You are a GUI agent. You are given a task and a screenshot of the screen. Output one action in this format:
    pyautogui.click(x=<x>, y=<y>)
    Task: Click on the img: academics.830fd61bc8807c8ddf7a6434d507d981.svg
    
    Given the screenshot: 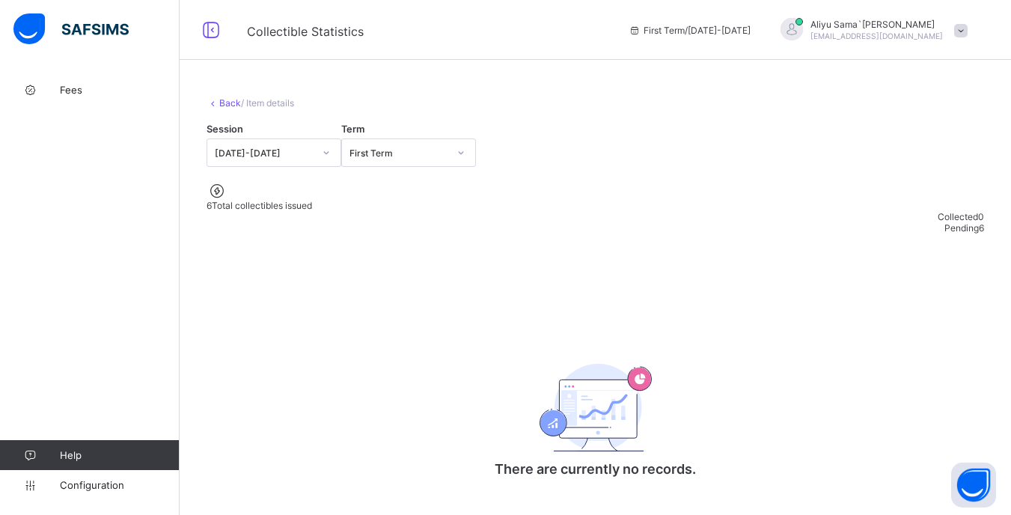 What is the action you would take?
    pyautogui.click(x=595, y=407)
    